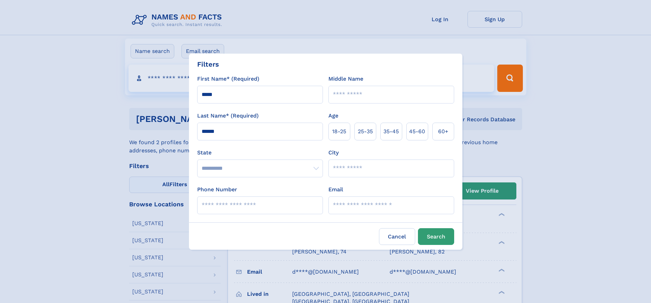 The height and width of the screenshot is (303, 651). What do you see at coordinates (346, 79) in the screenshot?
I see `label: Middle Name` at bounding box center [346, 79].